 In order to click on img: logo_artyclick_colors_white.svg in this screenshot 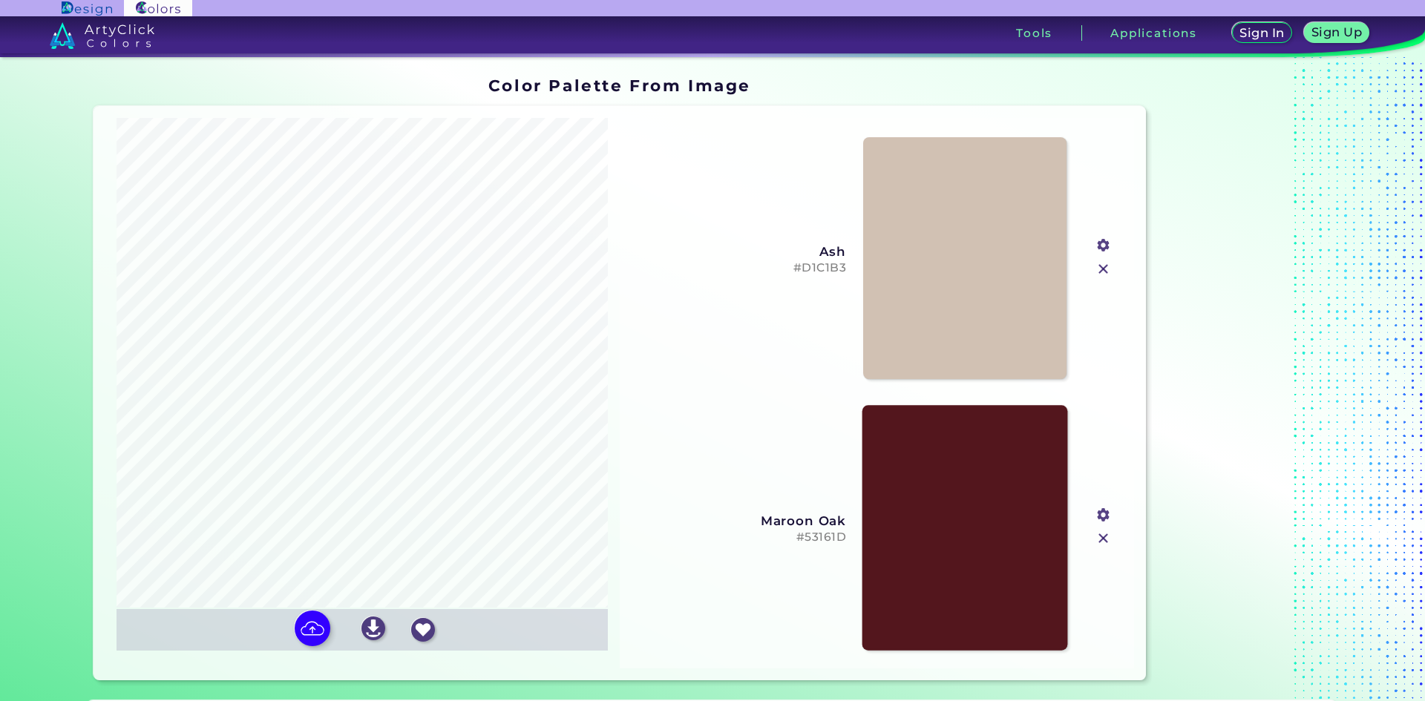, I will do `click(102, 36)`.